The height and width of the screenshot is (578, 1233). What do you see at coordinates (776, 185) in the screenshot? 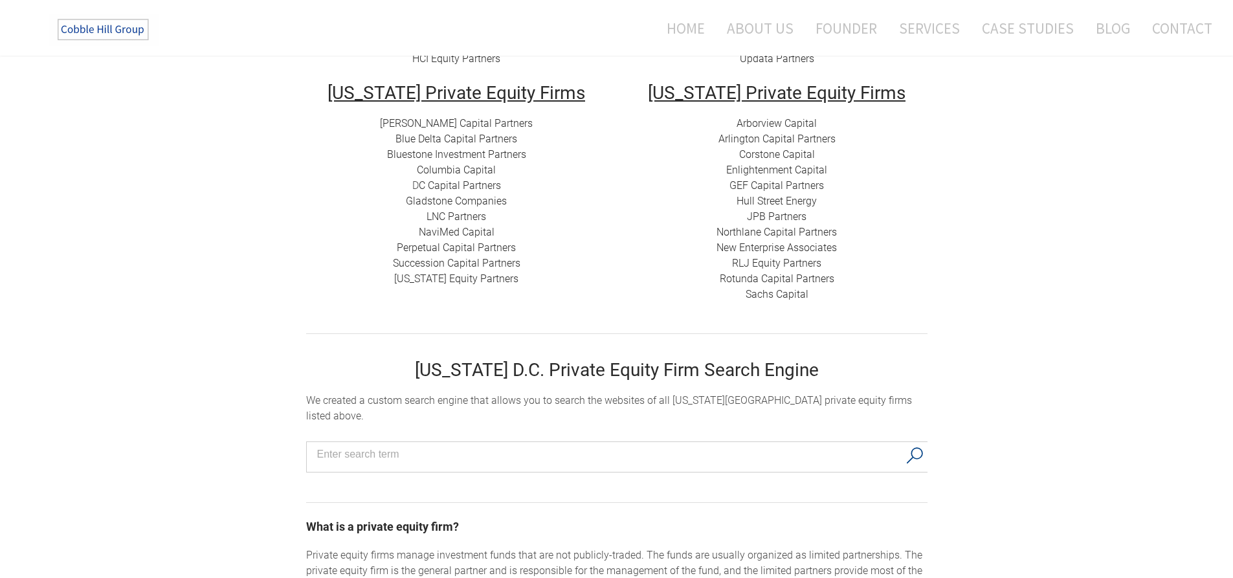
I see `a: GEF Capital Partners` at bounding box center [776, 185].